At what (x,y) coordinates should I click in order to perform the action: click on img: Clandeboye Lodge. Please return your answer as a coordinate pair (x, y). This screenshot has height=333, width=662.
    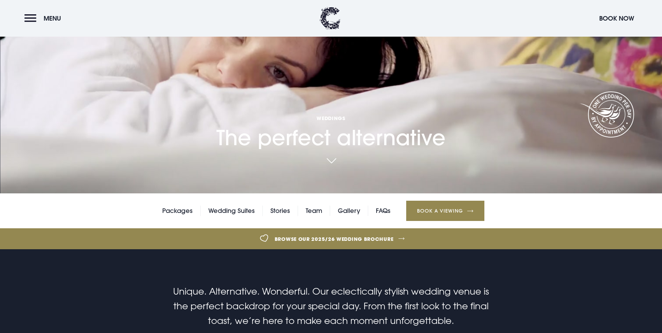
    Looking at the image, I should click on (330, 18).